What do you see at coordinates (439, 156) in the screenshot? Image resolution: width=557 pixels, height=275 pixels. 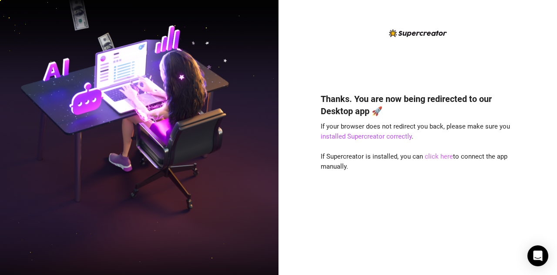 I see `a: click here` at bounding box center [439, 156].